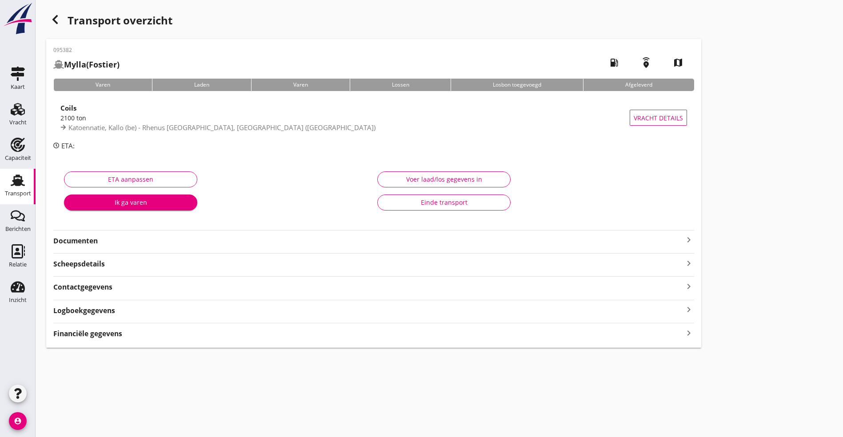 The height and width of the screenshot is (437, 843). I want to click on img: logo-small.a267ee39.svg, so click(18, 19).